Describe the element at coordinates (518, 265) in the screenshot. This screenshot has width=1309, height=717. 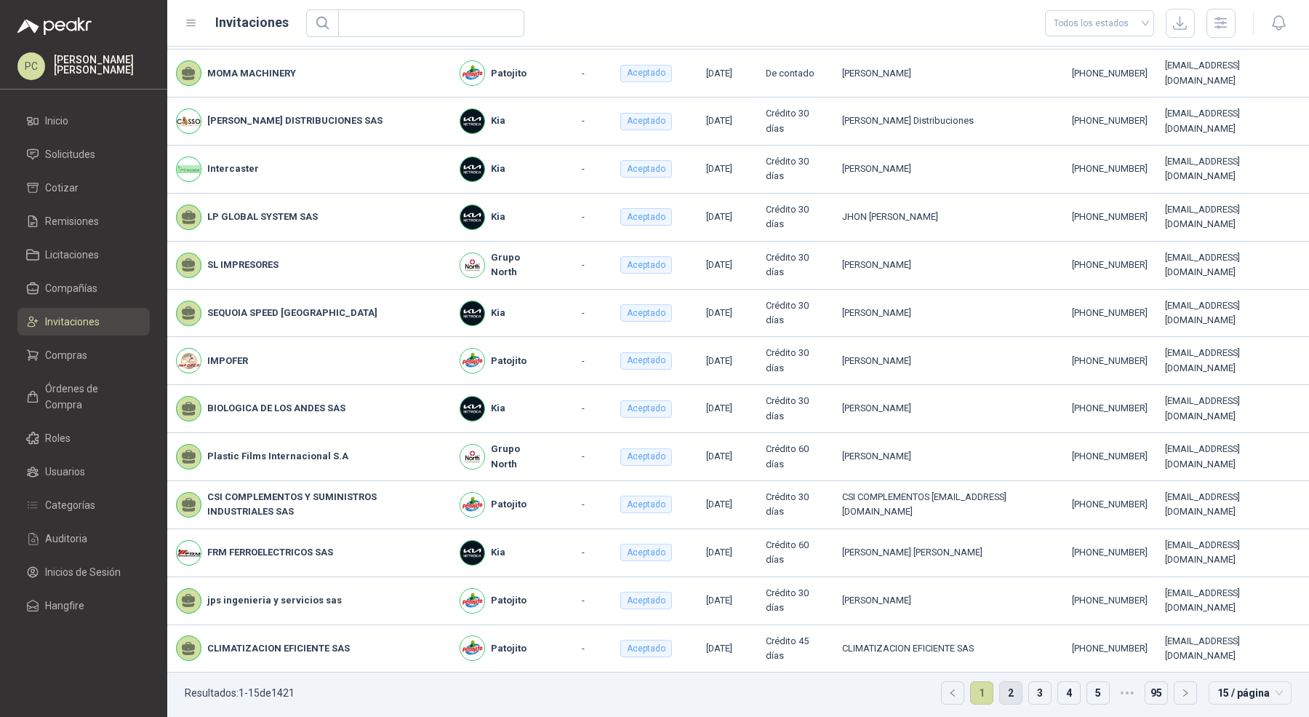
I see `b: Grupo North` at that location.